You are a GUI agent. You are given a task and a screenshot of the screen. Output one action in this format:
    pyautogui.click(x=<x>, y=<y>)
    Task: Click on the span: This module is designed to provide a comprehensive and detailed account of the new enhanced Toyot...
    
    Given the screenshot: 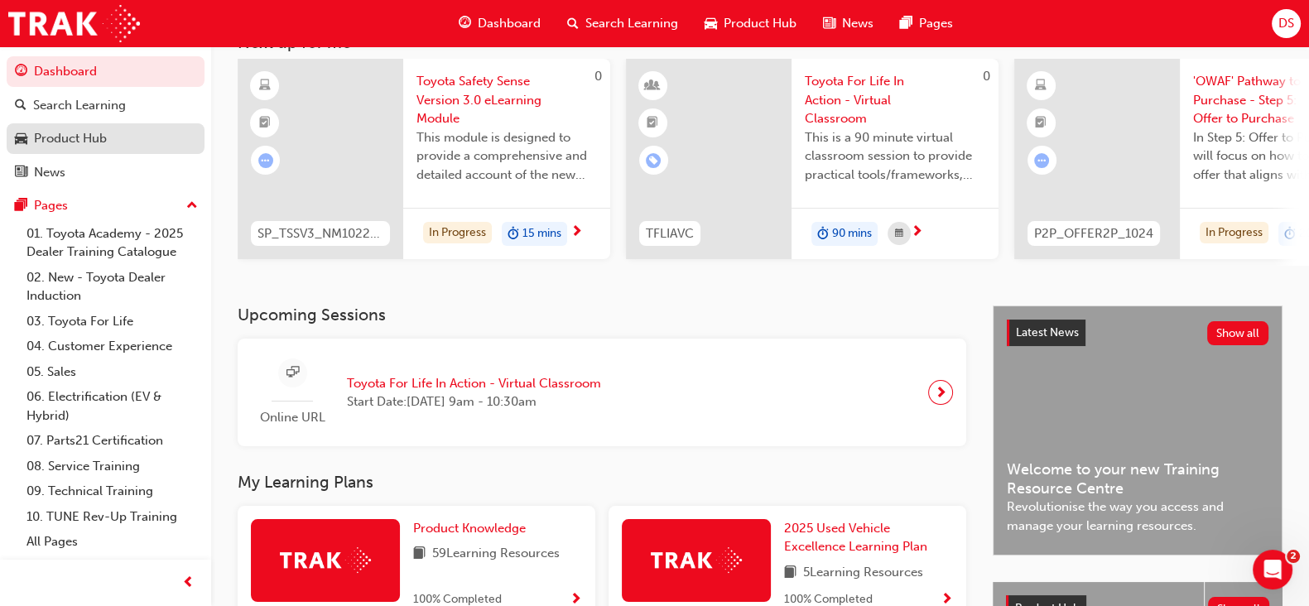 What is the action you would take?
    pyautogui.click(x=507, y=156)
    